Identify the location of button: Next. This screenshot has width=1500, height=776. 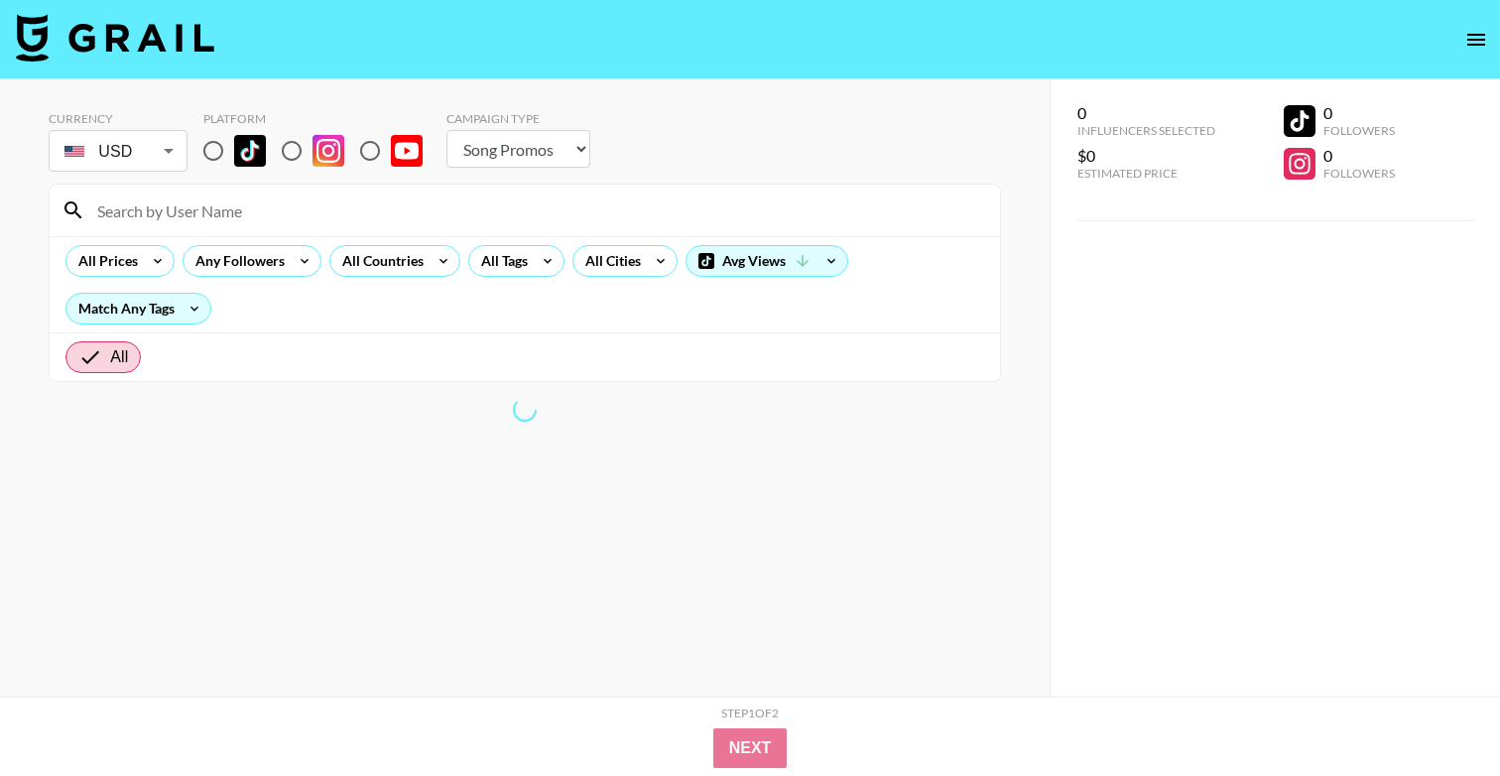
(750, 748).